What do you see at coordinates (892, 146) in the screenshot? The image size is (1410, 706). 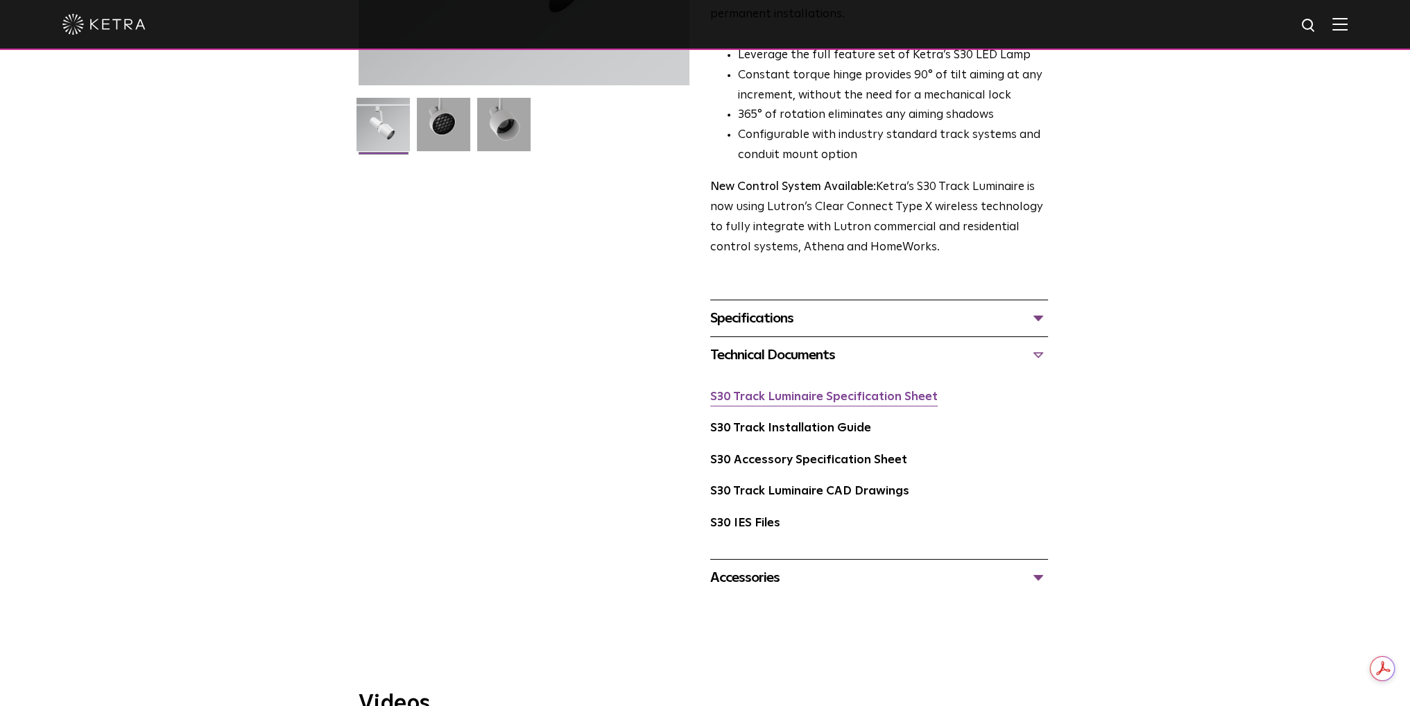 I see `li: Configurable with industry standard track systems and conduit mount option` at bounding box center [892, 146].